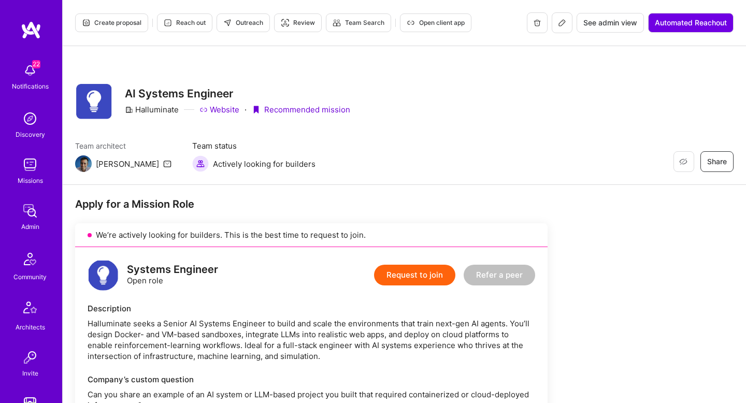 This screenshot has width=746, height=403. Describe the element at coordinates (311, 204) in the screenshot. I see `div: Apply for a Mission Role` at that location.